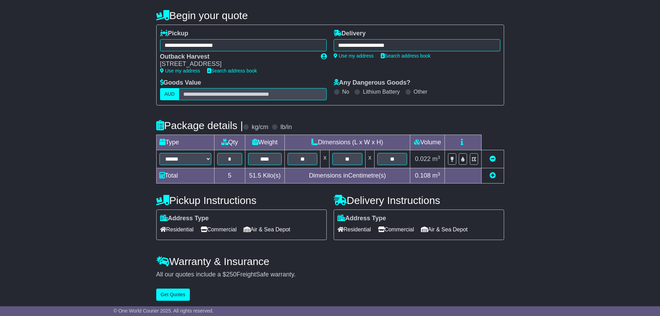  I want to click on td: Kilo(s), so click(265, 176).